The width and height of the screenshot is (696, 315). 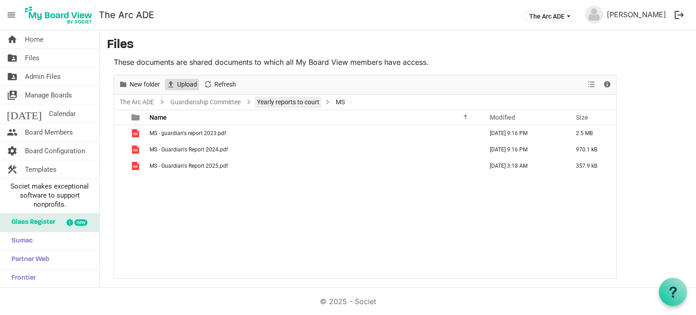 I want to click on span: settings, so click(x=12, y=151).